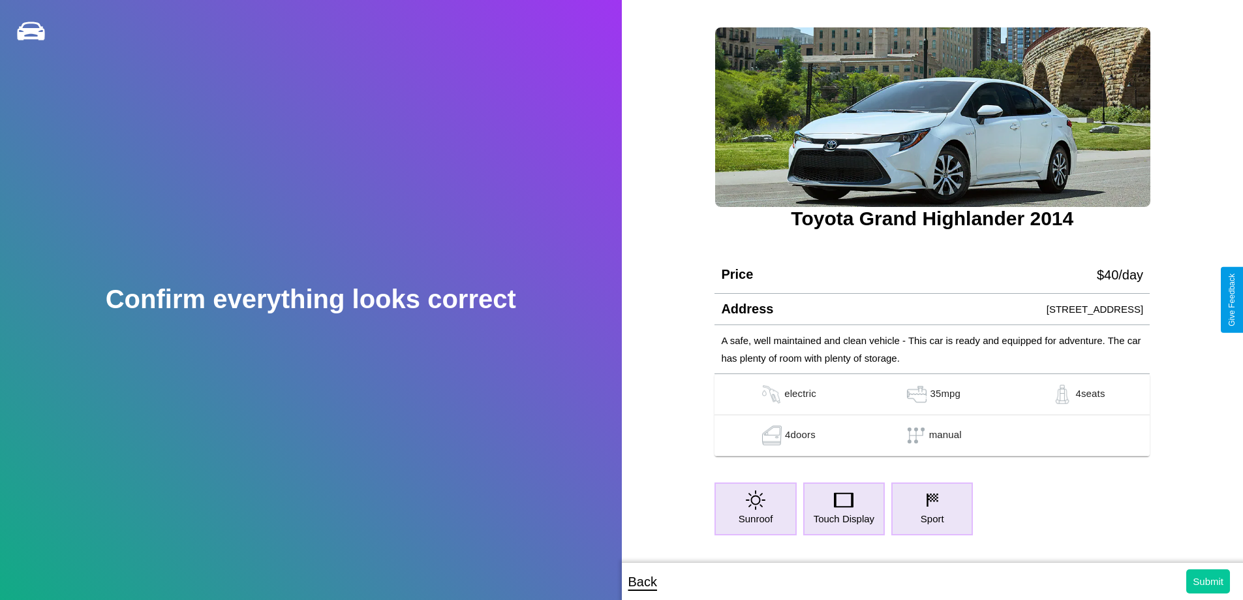 The width and height of the screenshot is (1243, 600). Describe the element at coordinates (933, 518) in the screenshot. I see `p: Sport` at that location.